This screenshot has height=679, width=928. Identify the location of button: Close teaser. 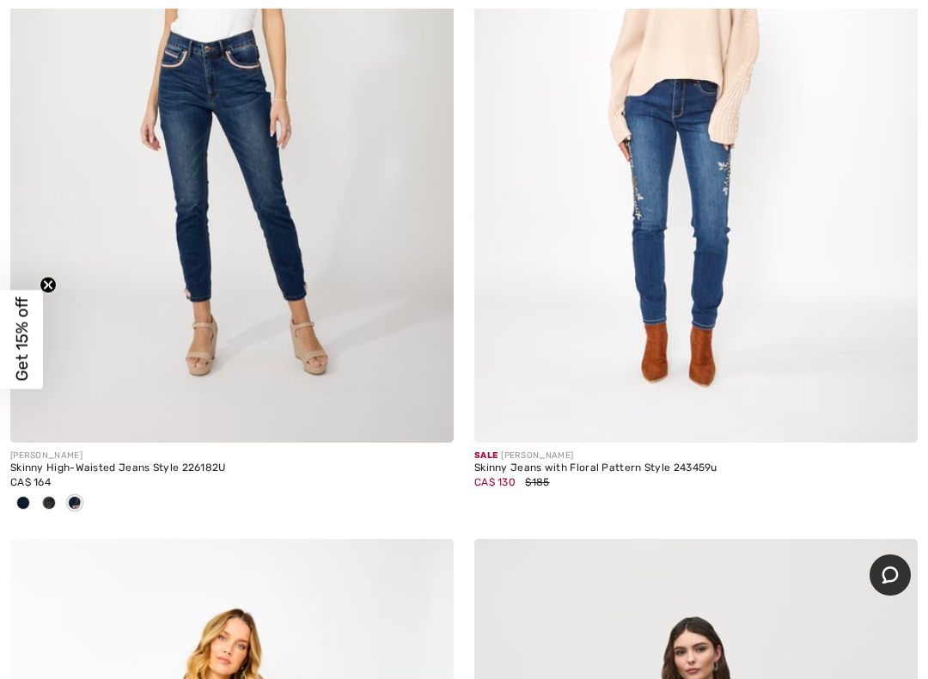
(48, 285).